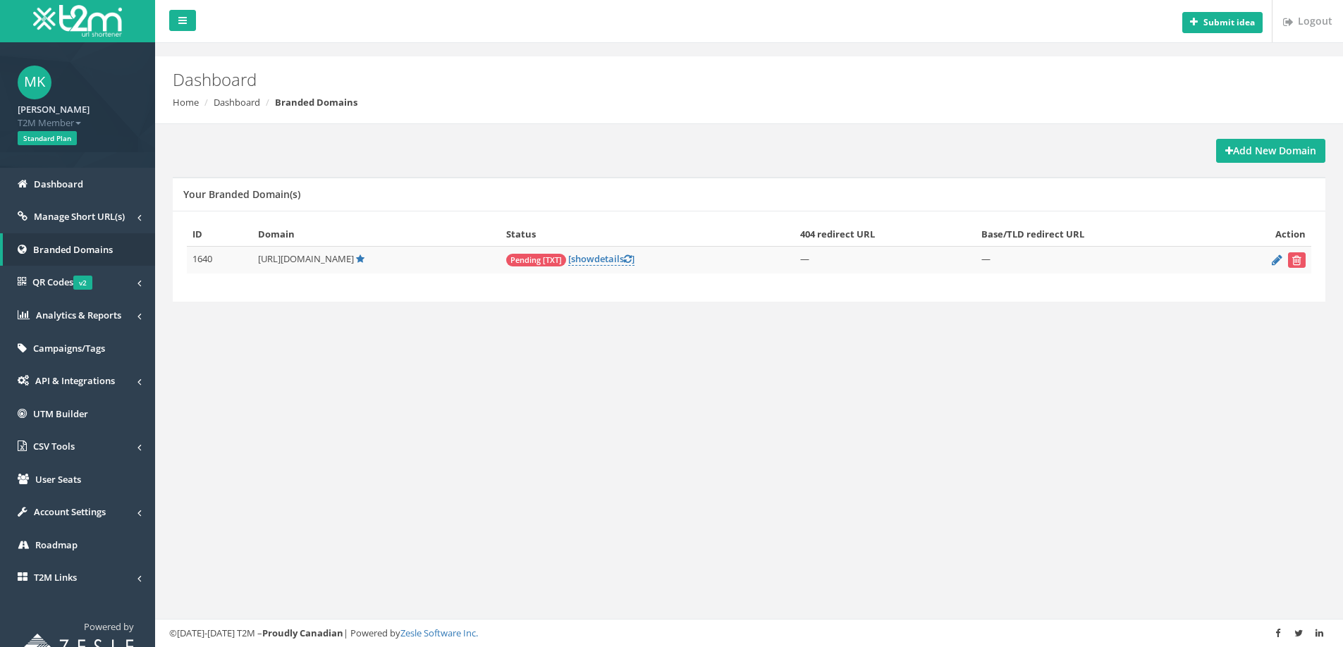 Image resolution: width=1343 pixels, height=647 pixels. Describe the element at coordinates (75, 381) in the screenshot. I see `span: API & Integrations` at that location.